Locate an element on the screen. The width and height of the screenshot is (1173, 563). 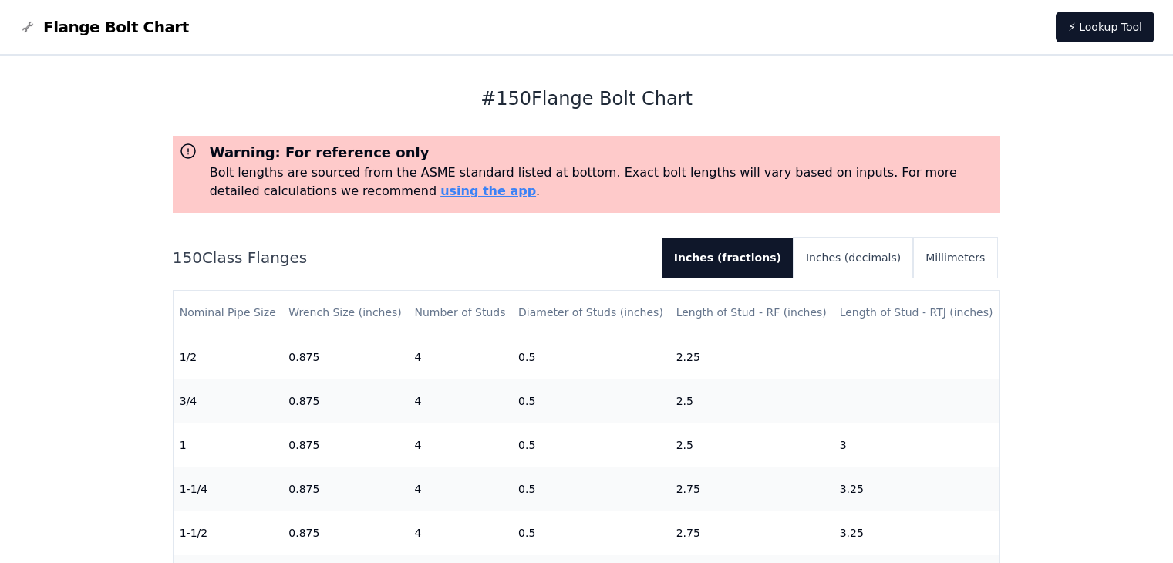
td: 3 is located at coordinates (917, 444).